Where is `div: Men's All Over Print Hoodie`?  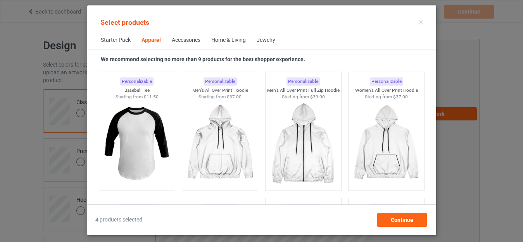 div: Men's All Over Print Hoodie is located at coordinates (220, 90).